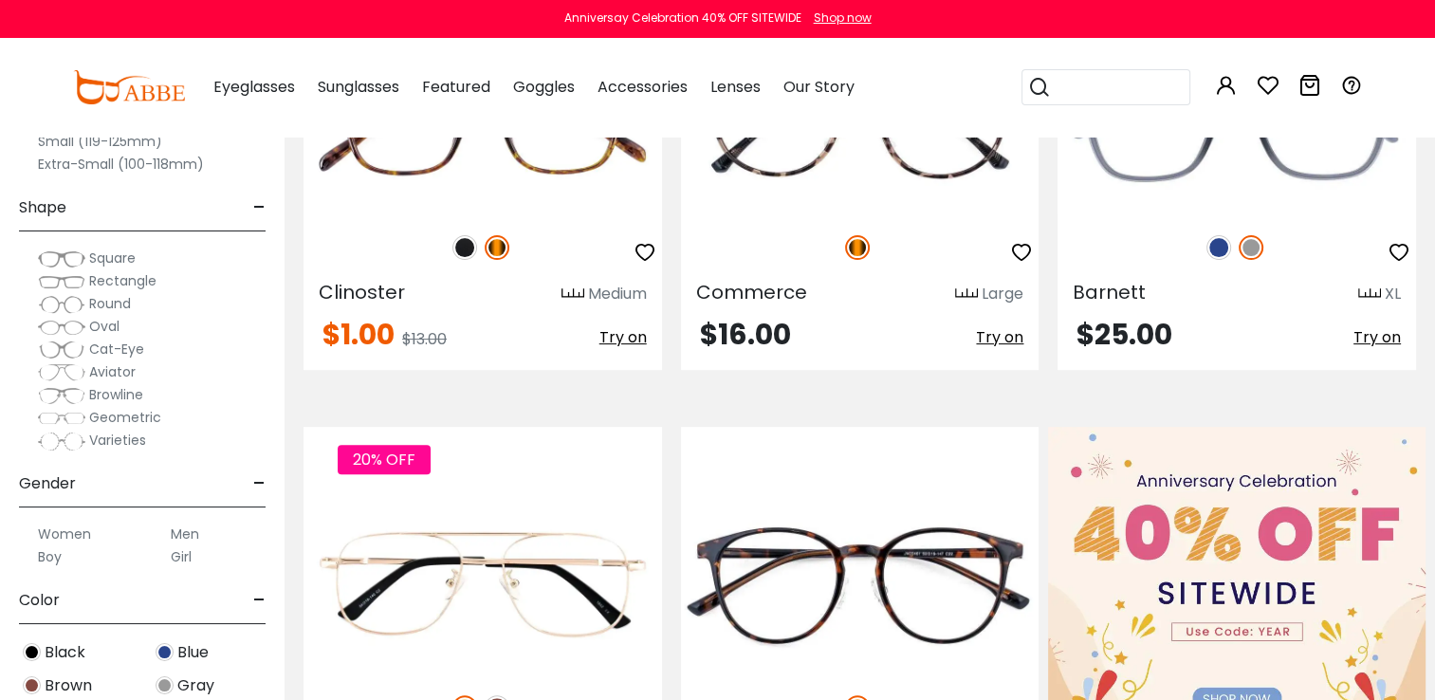 The height and width of the screenshot is (700, 1435). Describe the element at coordinates (465, 248) in the screenshot. I see `img: Matte Black` at that location.